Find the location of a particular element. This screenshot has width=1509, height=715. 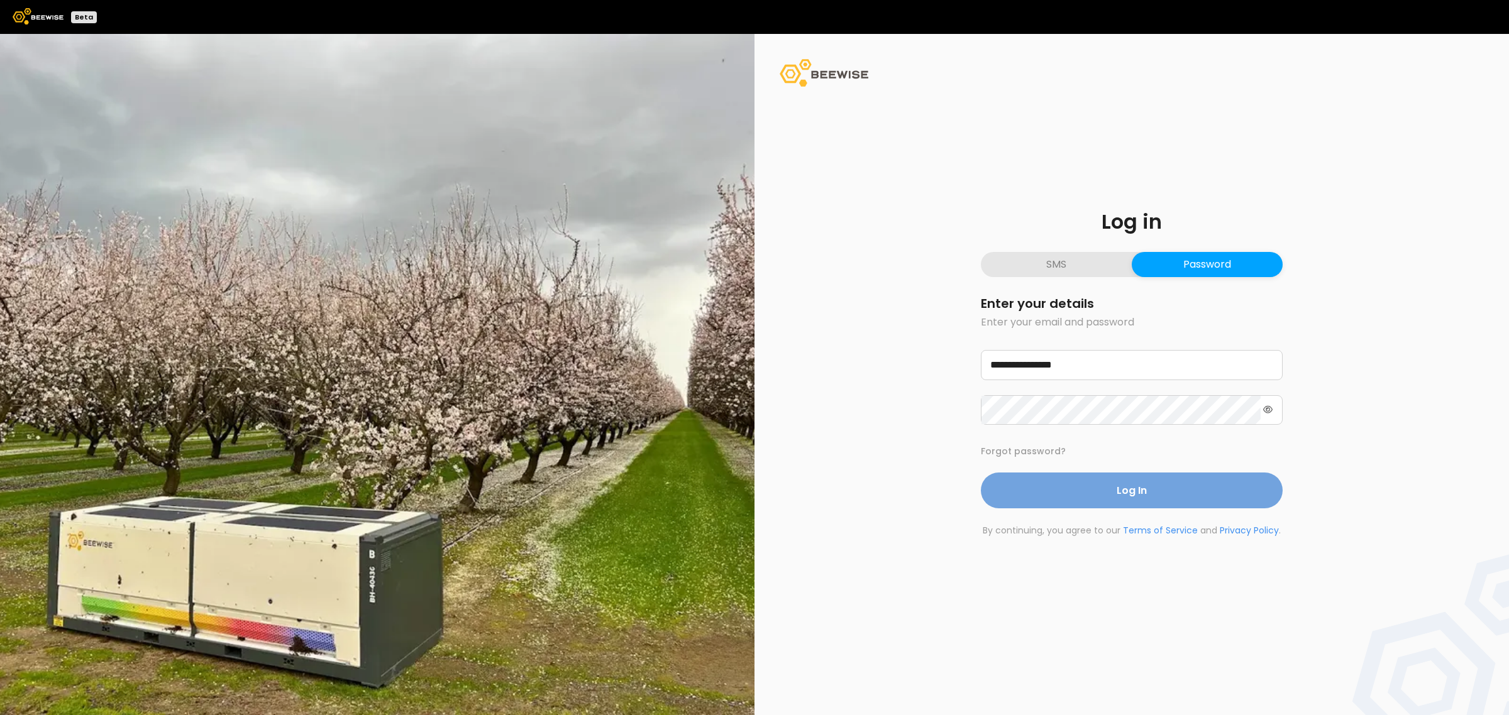

button: SMS is located at coordinates (1056, 265).